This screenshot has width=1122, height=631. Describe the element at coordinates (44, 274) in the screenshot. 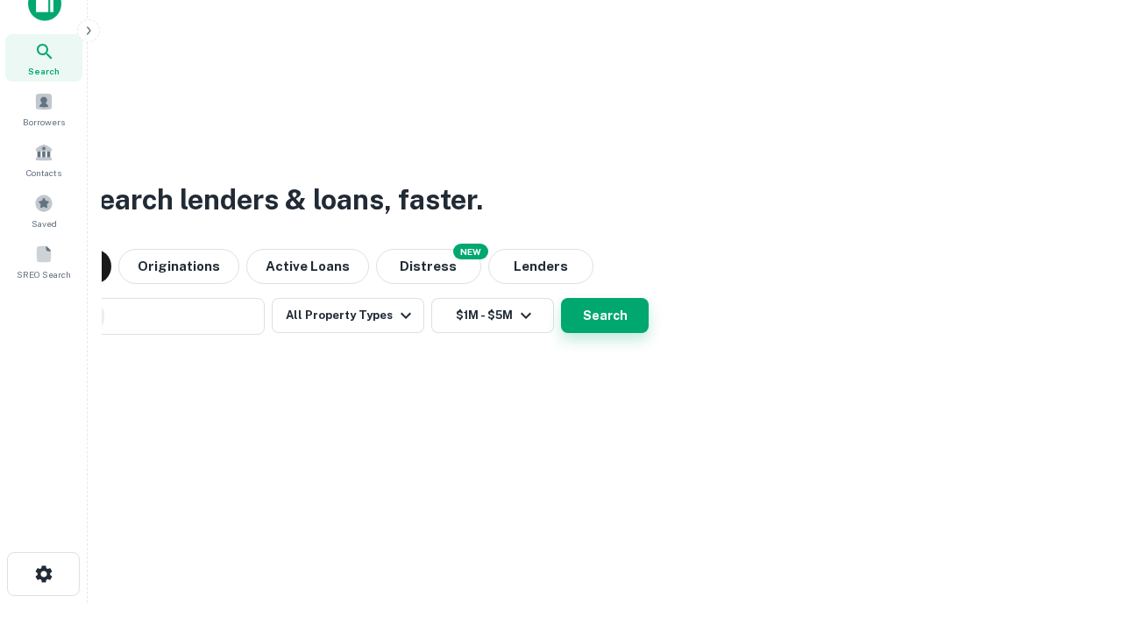

I see `span: SREO Search` at that location.